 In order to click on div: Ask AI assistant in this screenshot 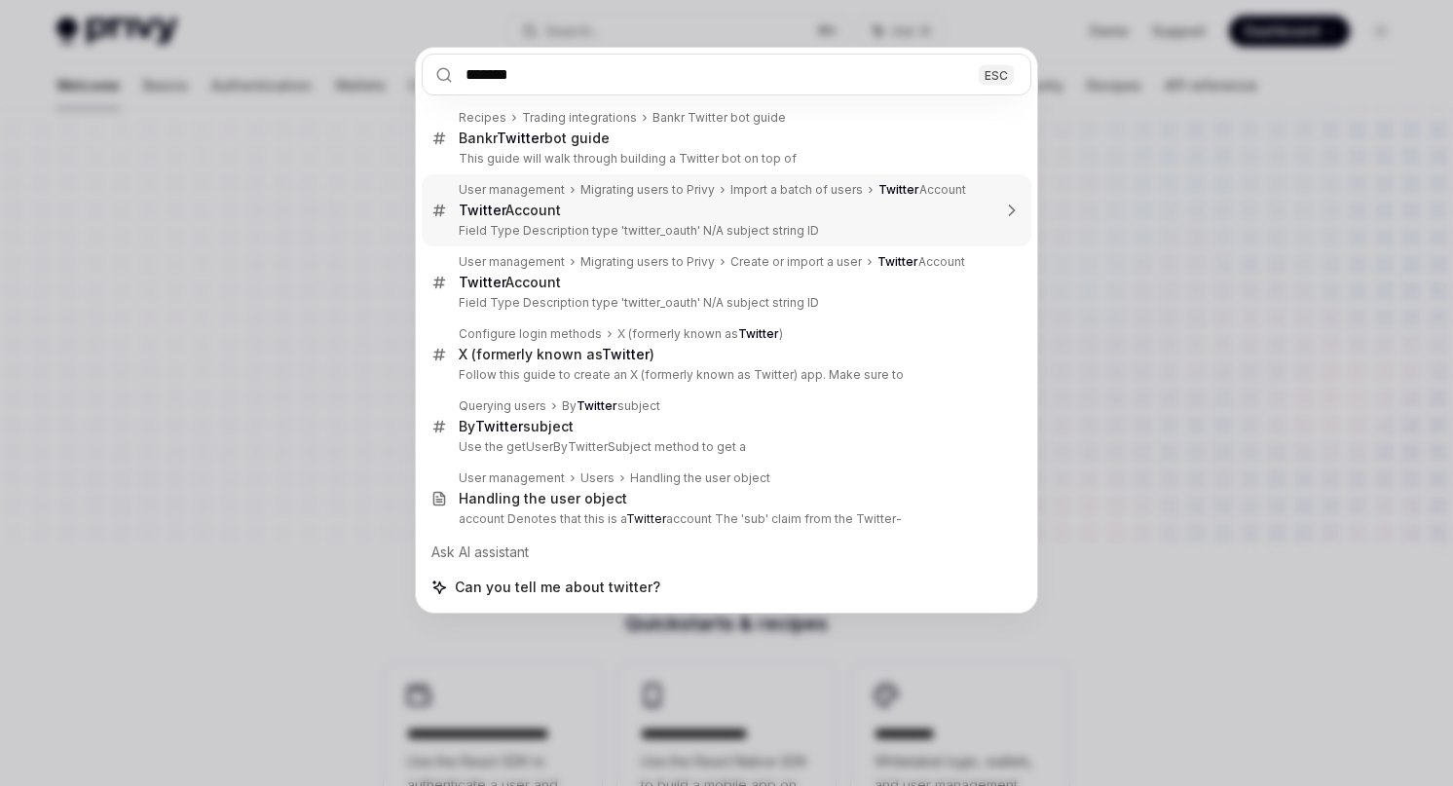, I will do `click(726, 552)`.